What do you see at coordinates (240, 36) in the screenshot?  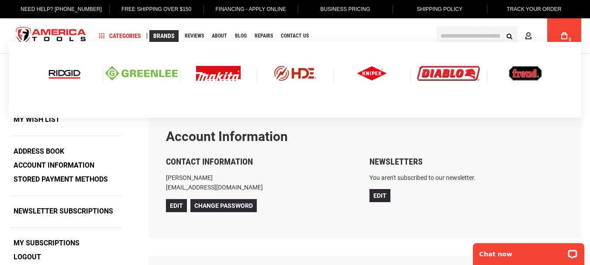 I see `span: Blog` at bounding box center [240, 36].